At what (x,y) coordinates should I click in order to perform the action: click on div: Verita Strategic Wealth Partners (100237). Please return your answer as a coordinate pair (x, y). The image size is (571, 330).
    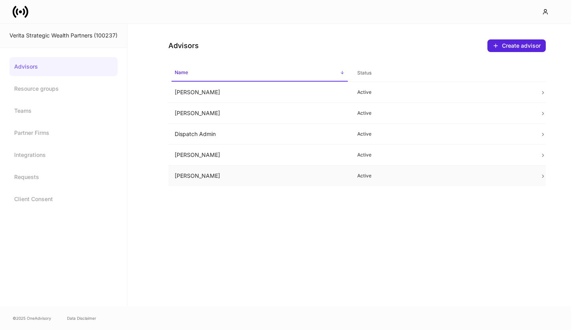
    Looking at the image, I should click on (63, 35).